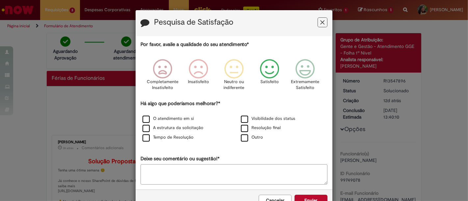 This screenshot has width=468, height=201. Describe the element at coordinates (193, 22) in the screenshot. I see `label: Pesquisa de Satisfação` at that location.